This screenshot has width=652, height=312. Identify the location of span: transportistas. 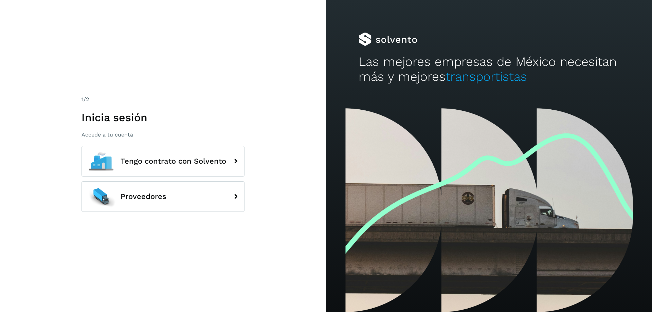
(486, 76).